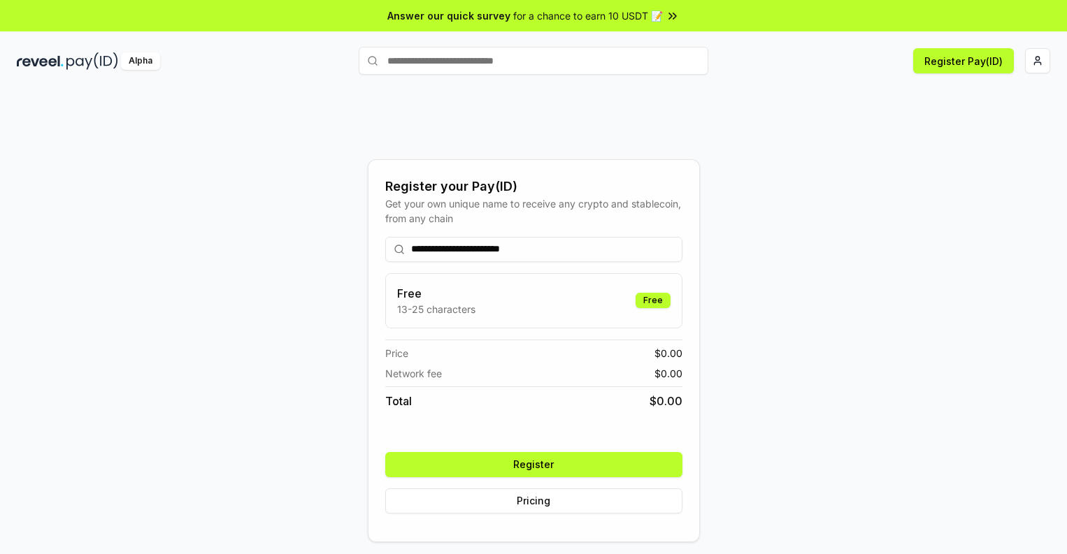 Image resolution: width=1067 pixels, height=554 pixels. What do you see at coordinates (653, 301) in the screenshot?
I see `div: Free` at bounding box center [653, 301].